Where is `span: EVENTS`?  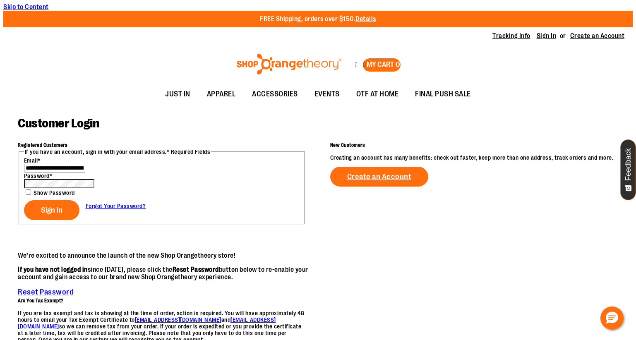 span: EVENTS is located at coordinates (327, 94).